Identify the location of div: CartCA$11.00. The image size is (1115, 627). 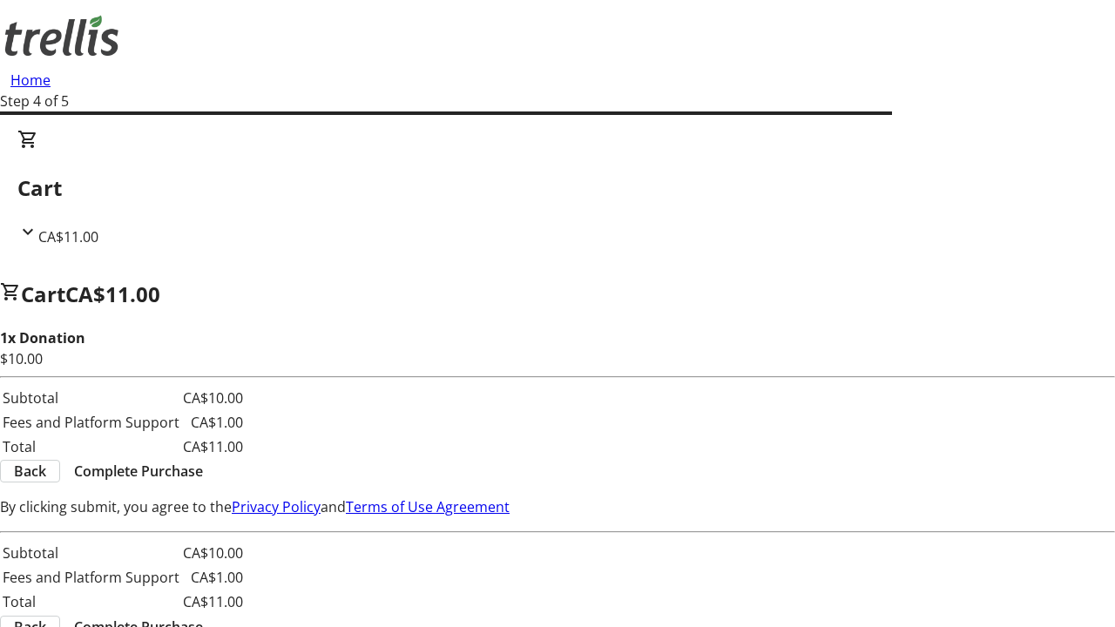
(557, 188).